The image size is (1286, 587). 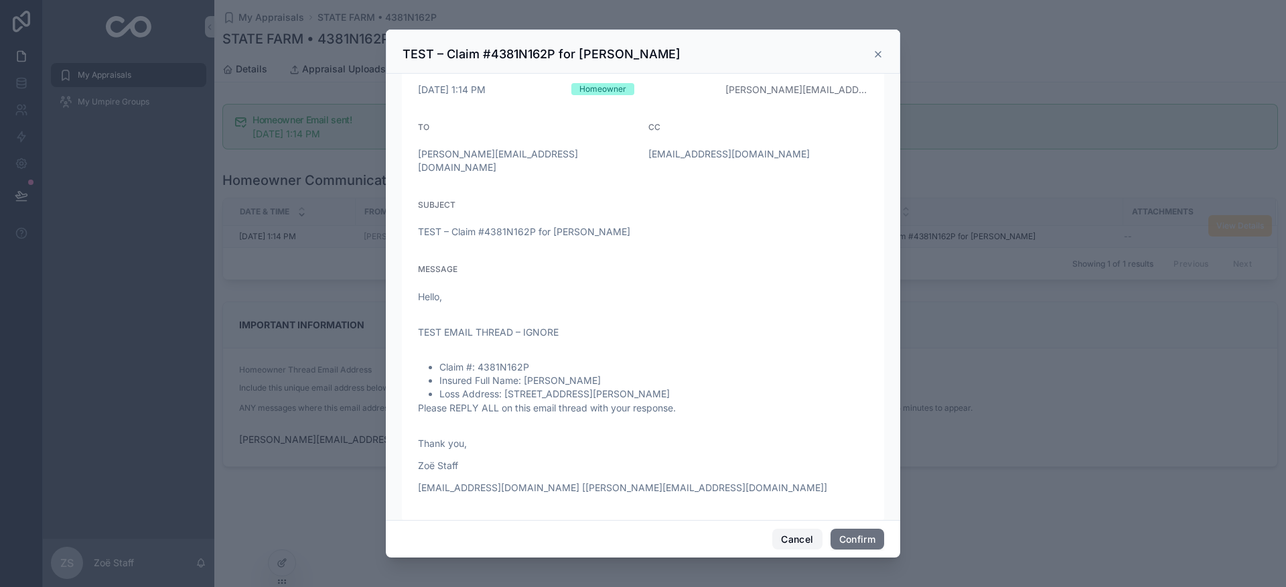 I want to click on button: Confirm, so click(x=857, y=539).